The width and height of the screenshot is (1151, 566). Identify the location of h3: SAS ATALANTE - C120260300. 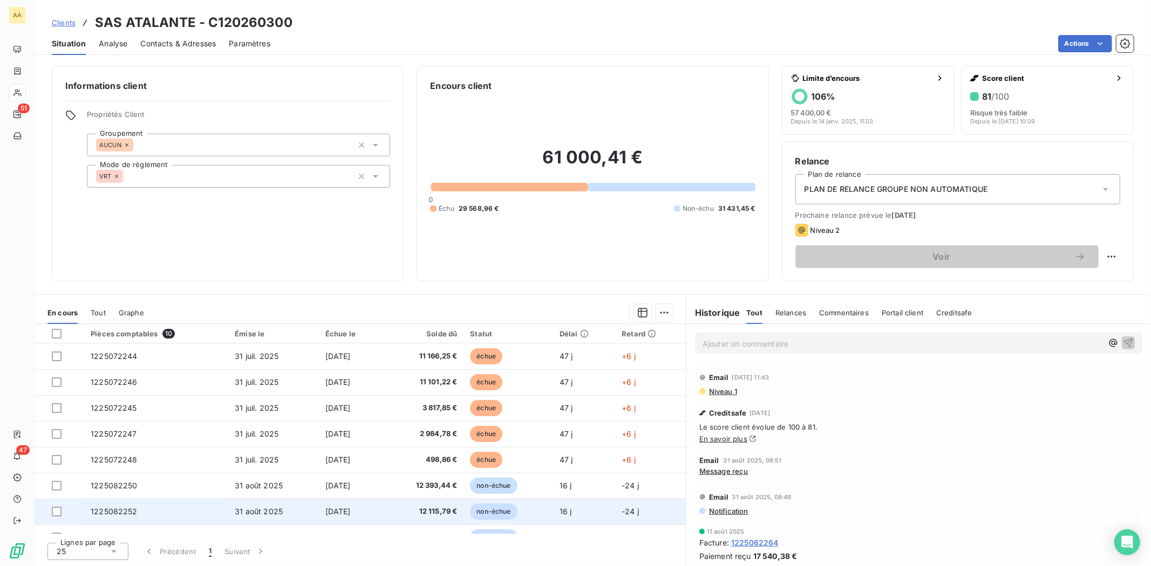
(194, 23).